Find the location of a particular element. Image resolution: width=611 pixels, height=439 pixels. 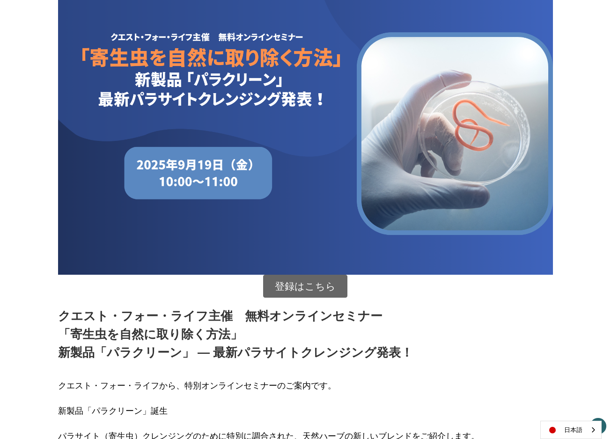

p: クエスト・フォー・ライフ主催 無料オンラインセミナー 「寄生虫を自然に取り除く方法」 新製品「パラクリーン」 ― 最新パラサイトクレンジング発表！ is located at coordinates (235, 334).